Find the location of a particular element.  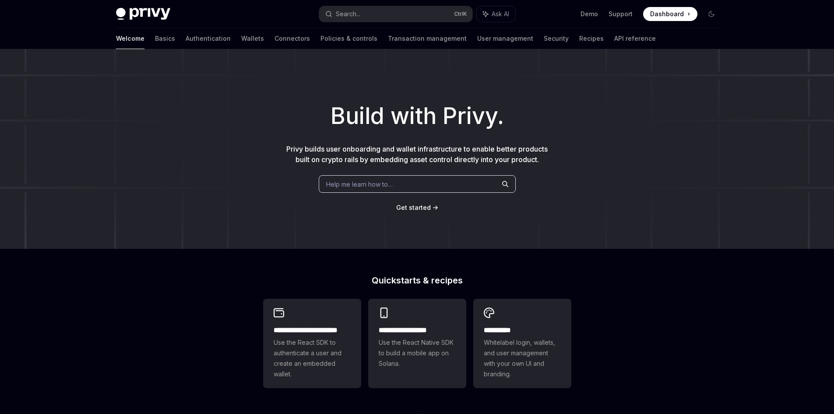

a: Demo is located at coordinates (589, 14).